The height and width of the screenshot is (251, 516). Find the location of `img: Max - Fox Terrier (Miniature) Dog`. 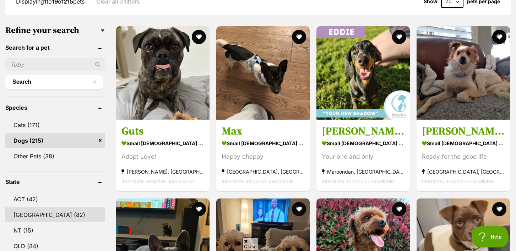

img: Max - Fox Terrier (Miniature) Dog is located at coordinates (263, 73).